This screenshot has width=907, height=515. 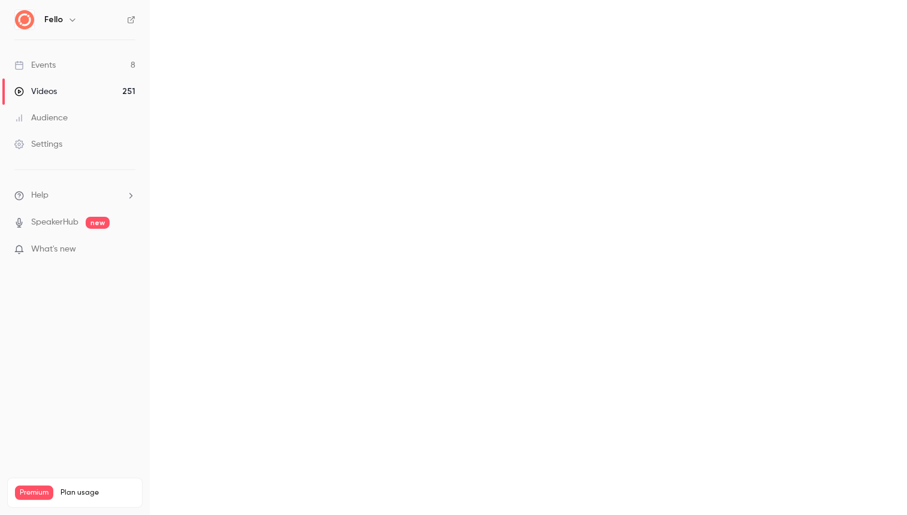 What do you see at coordinates (35, 92) in the screenshot?
I see `div: Videos` at bounding box center [35, 92].